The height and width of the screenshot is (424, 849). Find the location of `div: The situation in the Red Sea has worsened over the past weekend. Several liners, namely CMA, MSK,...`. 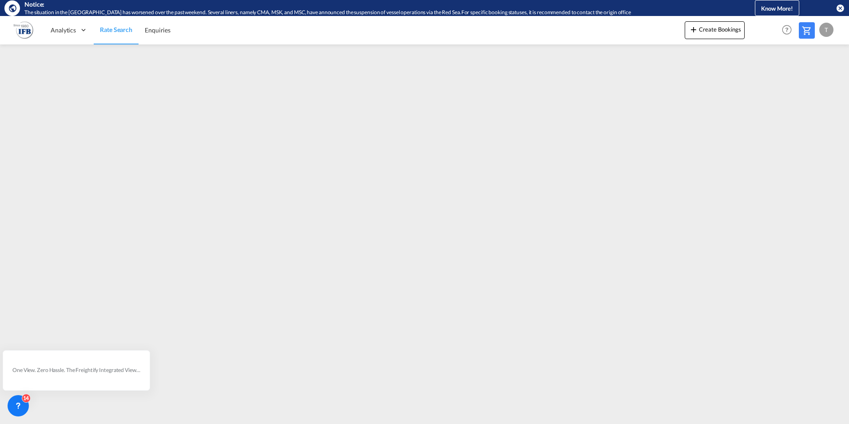

div: The situation in the Red Sea has worsened over the past weekend. Several liners, namely CMA, MSK,... is located at coordinates (371, 12).